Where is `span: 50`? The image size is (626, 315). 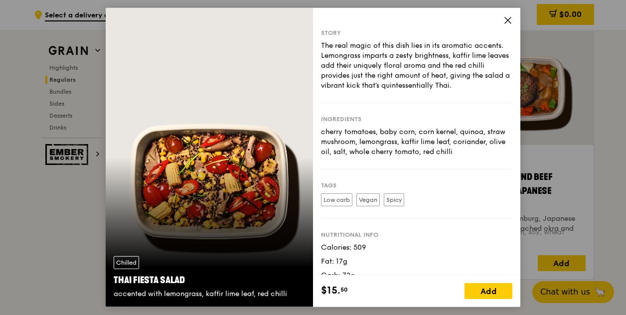
span: 50 is located at coordinates (344, 290).